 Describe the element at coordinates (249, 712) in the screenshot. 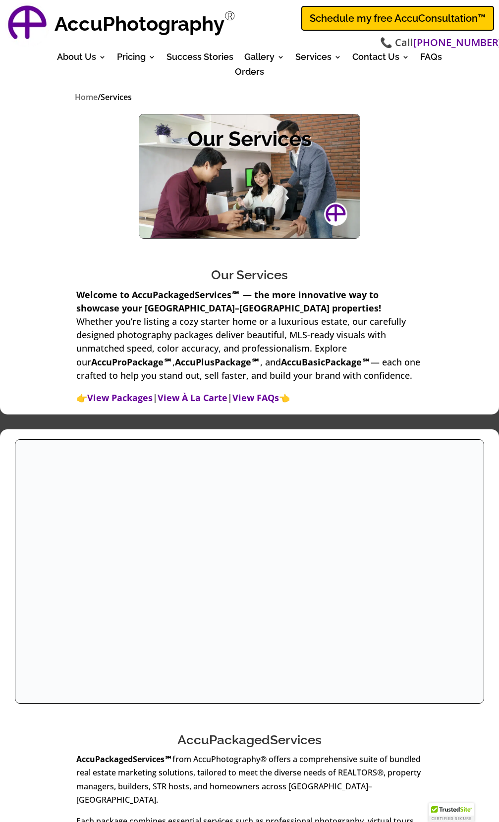

I see `h3: AccuPackagedServices for Real Estate Marketing` at that location.